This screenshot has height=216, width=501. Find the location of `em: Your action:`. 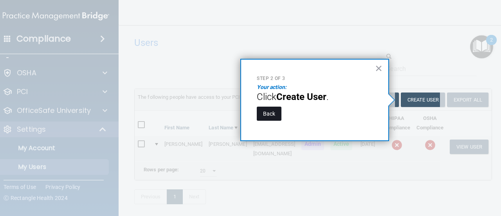

em: Your action: is located at coordinates (271, 87).